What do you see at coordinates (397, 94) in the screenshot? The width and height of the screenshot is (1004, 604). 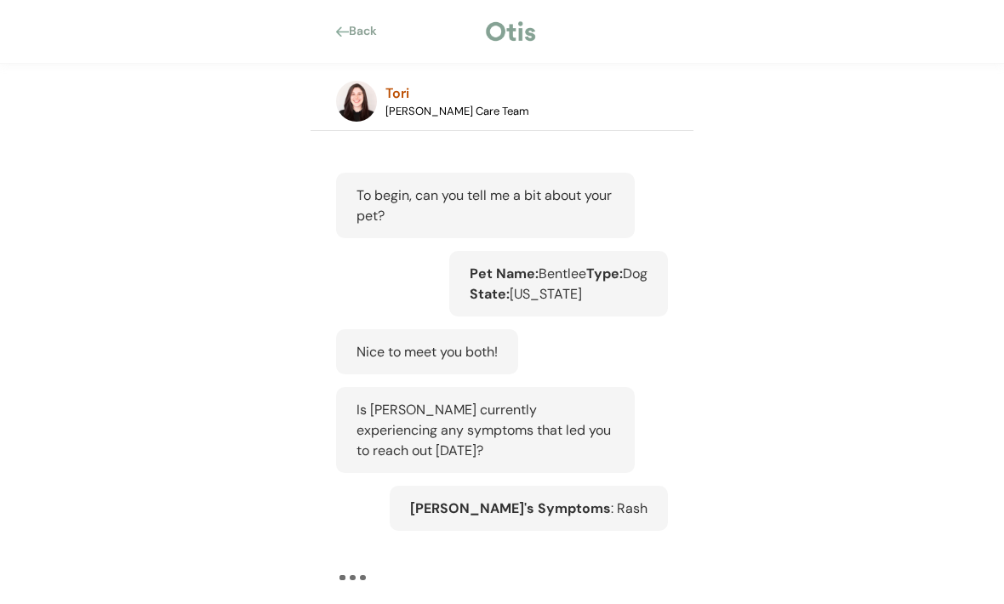 I see `div: Tori` at bounding box center [397, 94].